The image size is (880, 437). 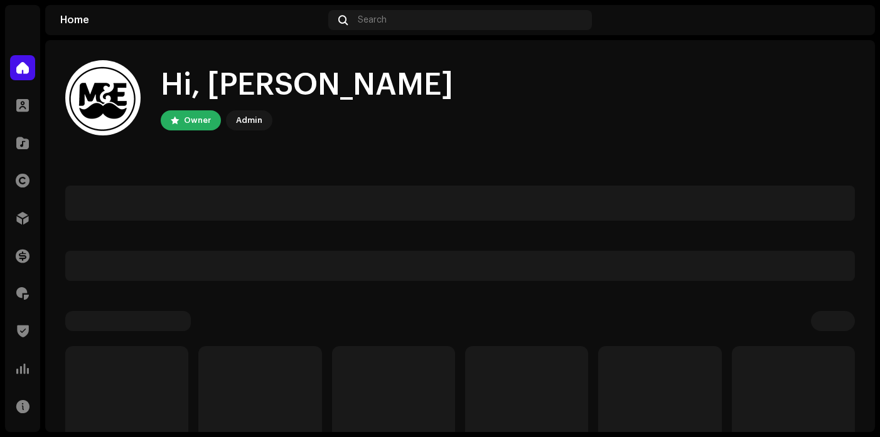 What do you see at coordinates (191, 20) in the screenshot?
I see `div: Home` at bounding box center [191, 20].